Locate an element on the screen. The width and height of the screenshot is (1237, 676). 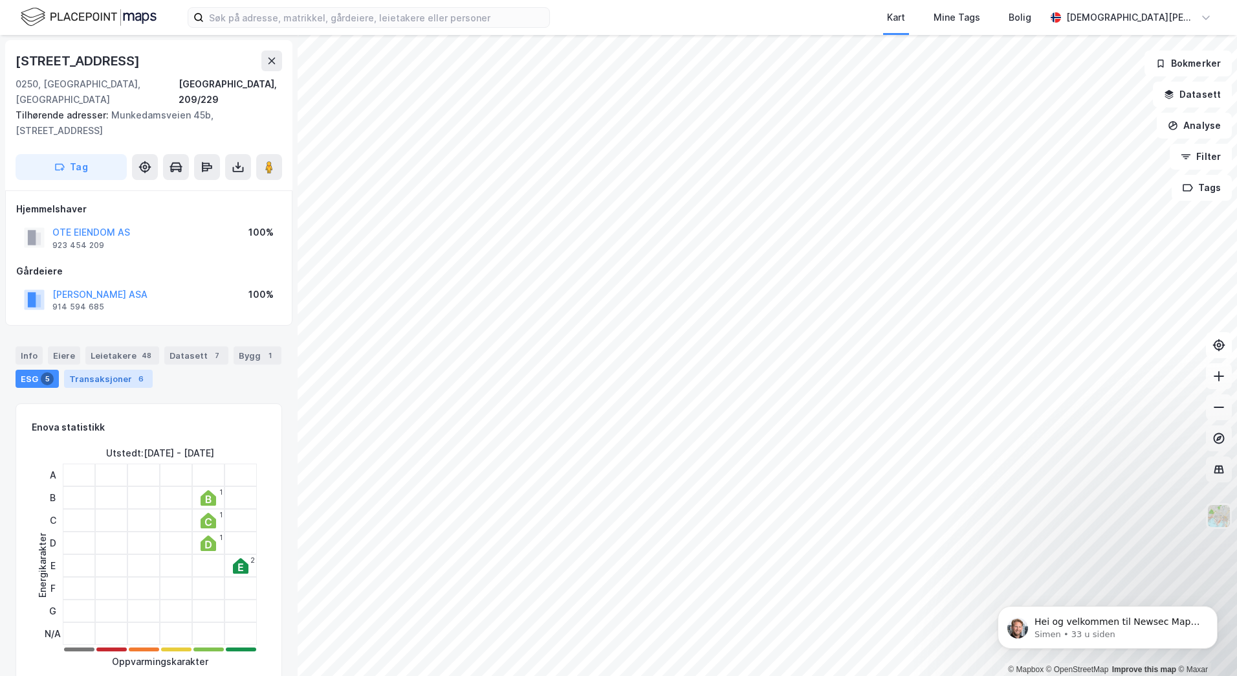
div: D is located at coordinates (52, 542).